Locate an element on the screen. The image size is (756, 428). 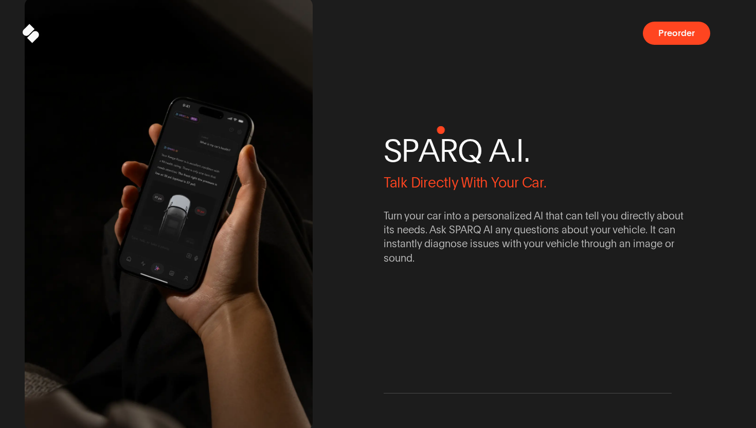
span: SPARQ A.I. is located at coordinates (528, 150).